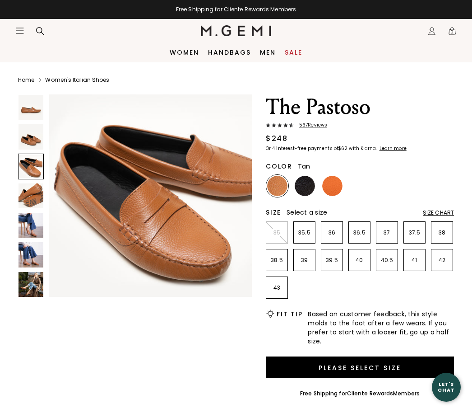 This screenshot has height=413, width=472. I want to click on span: 0, so click(452, 33).